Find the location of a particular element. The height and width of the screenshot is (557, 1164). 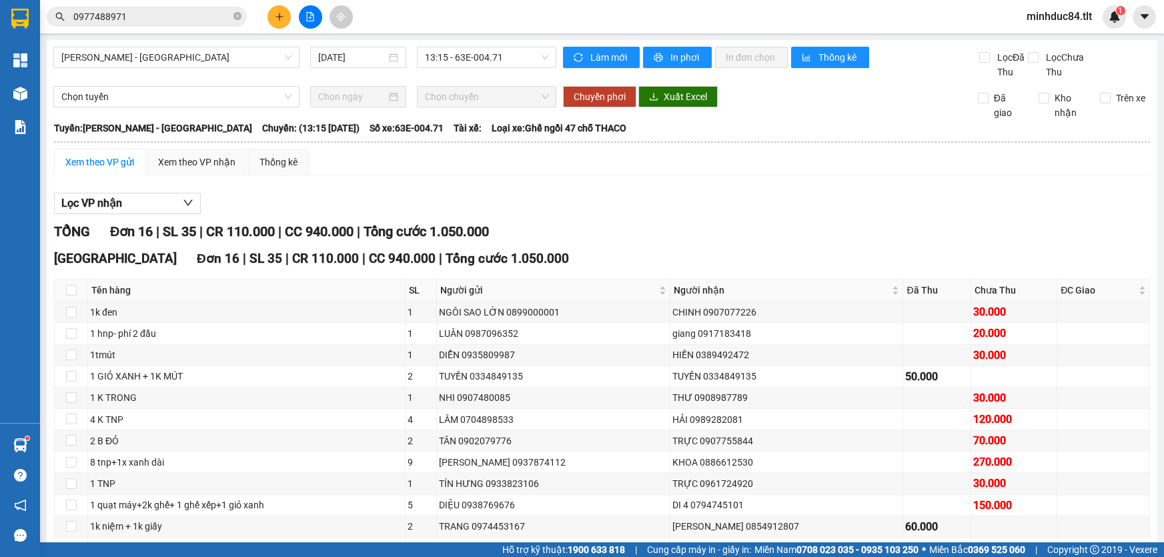

div: NHI 0907480085 is located at coordinates (553, 398).